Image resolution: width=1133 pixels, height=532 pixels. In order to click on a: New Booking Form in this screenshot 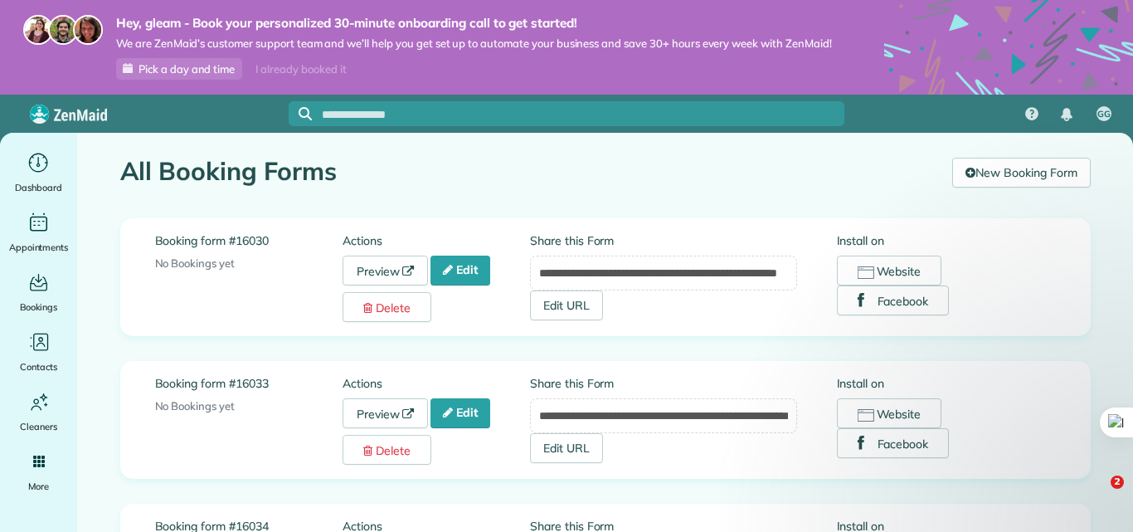, I will do `click(1021, 173)`.